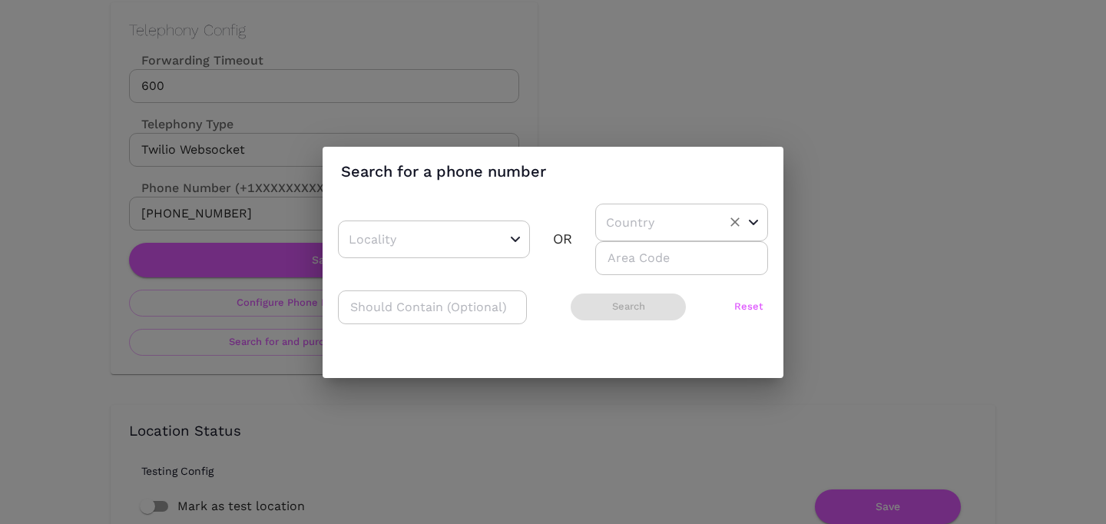 The width and height of the screenshot is (1106, 524). What do you see at coordinates (410, 239) in the screenshot?
I see `input: Locality` at bounding box center [410, 239].